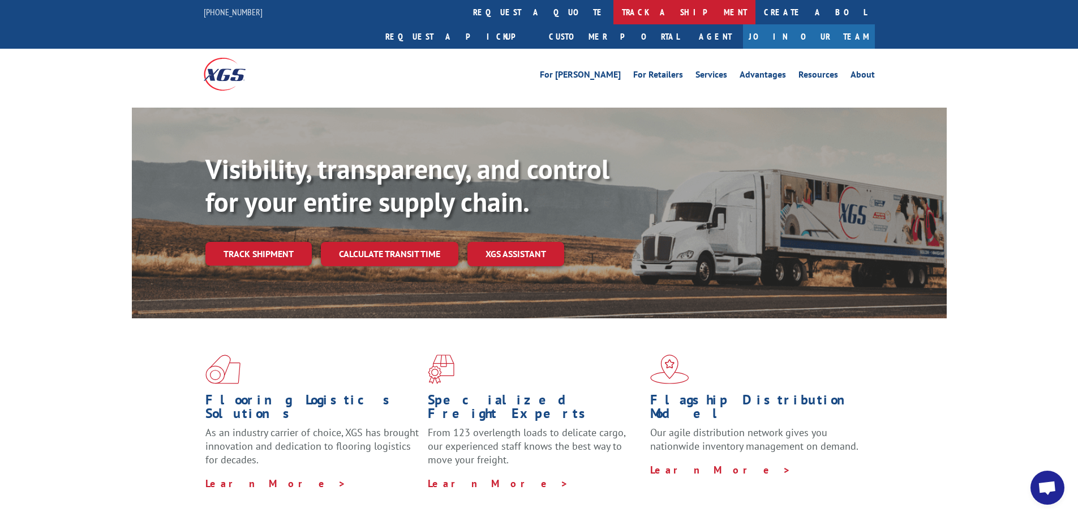 The image size is (1078, 516). What do you see at coordinates (614, 36) in the screenshot?
I see `a: Customer Portal` at bounding box center [614, 36].